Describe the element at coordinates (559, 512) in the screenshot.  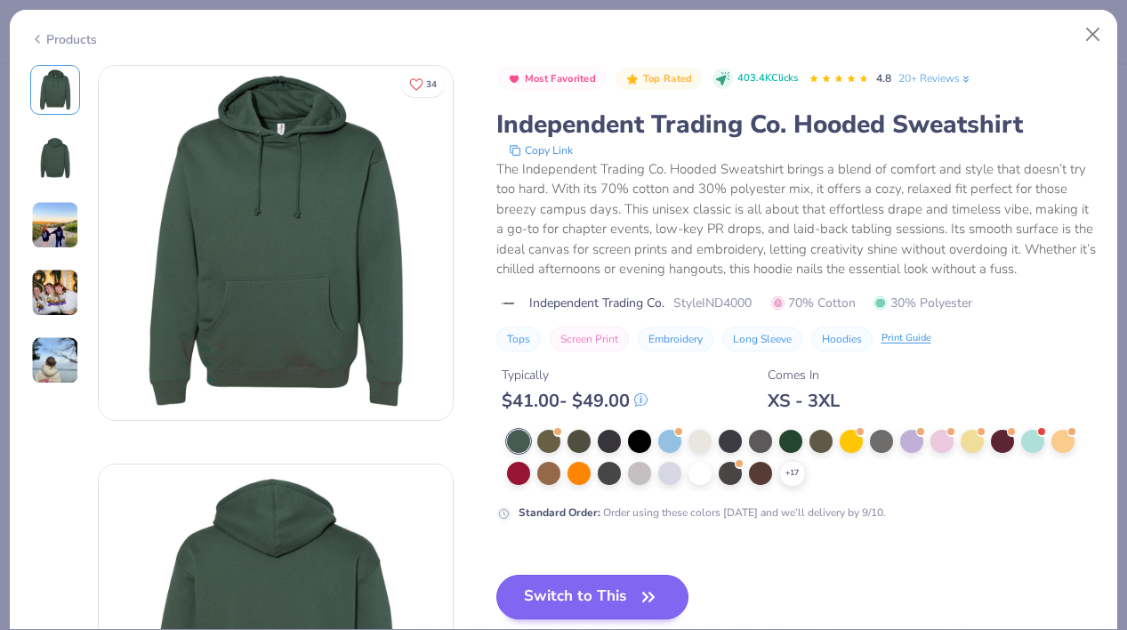
I see `strong: Standard Order :` at that location.